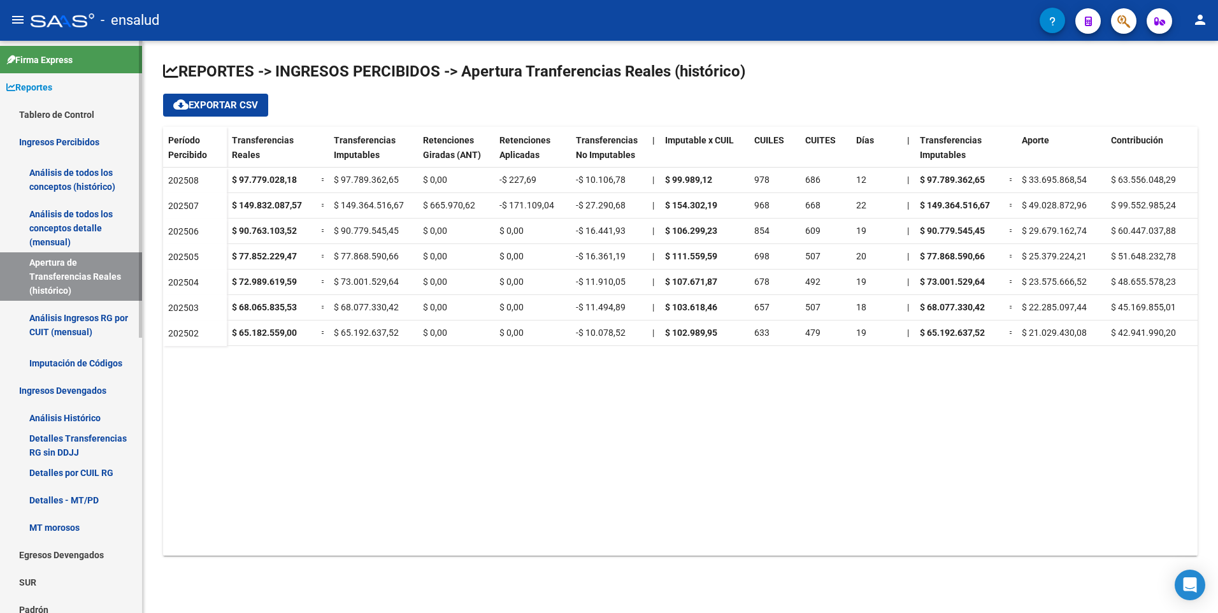 The height and width of the screenshot is (613, 1218). What do you see at coordinates (527, 205) in the screenshot?
I see `span: -$ 171.109,04` at bounding box center [527, 205].